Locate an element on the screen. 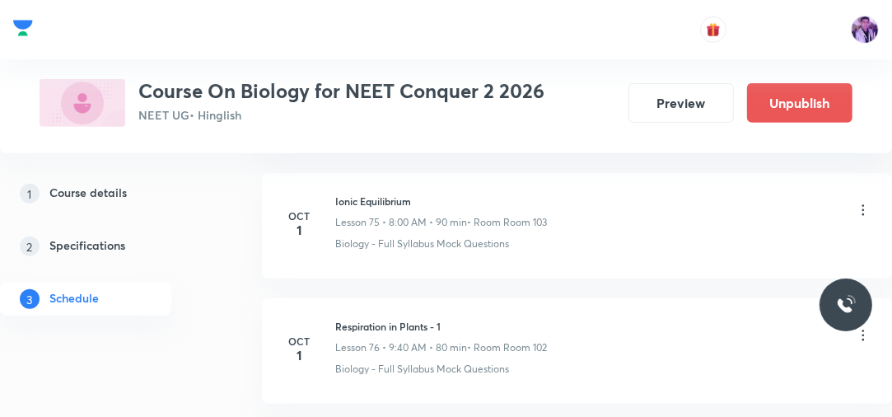  img: Company Logo is located at coordinates (23, 28).